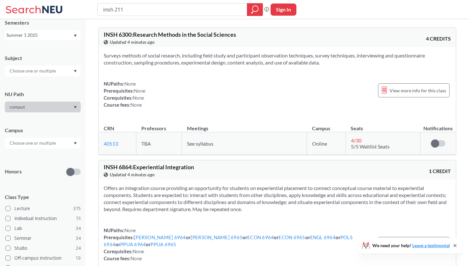  Describe the element at coordinates (111, 143) in the screenshot. I see `a: 40513` at that location.